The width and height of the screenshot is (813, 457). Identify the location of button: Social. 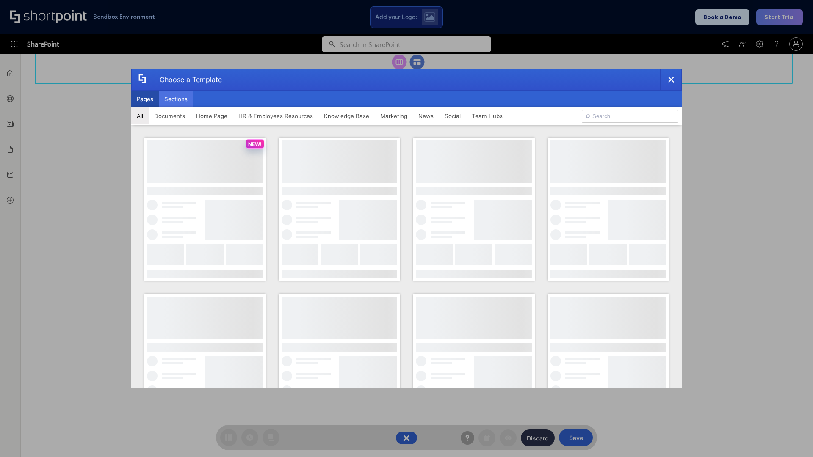
(452, 116).